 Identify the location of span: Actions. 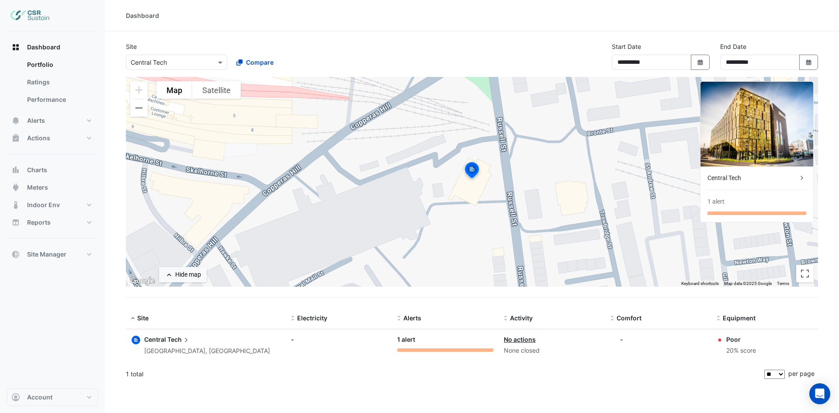
(38, 138).